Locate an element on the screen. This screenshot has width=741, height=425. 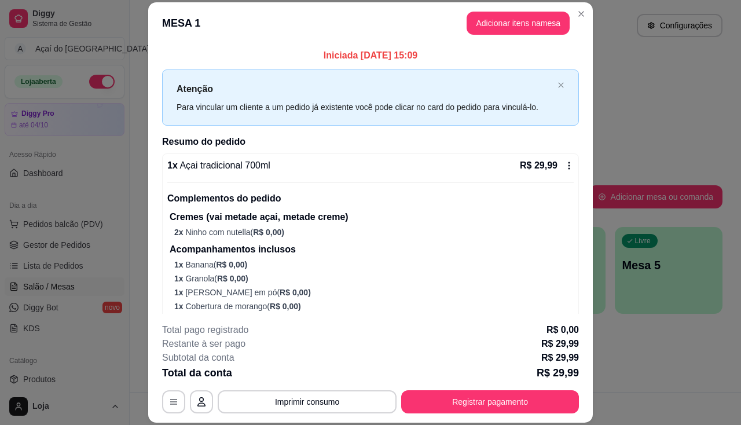
p: Total da conta is located at coordinates (197, 373).